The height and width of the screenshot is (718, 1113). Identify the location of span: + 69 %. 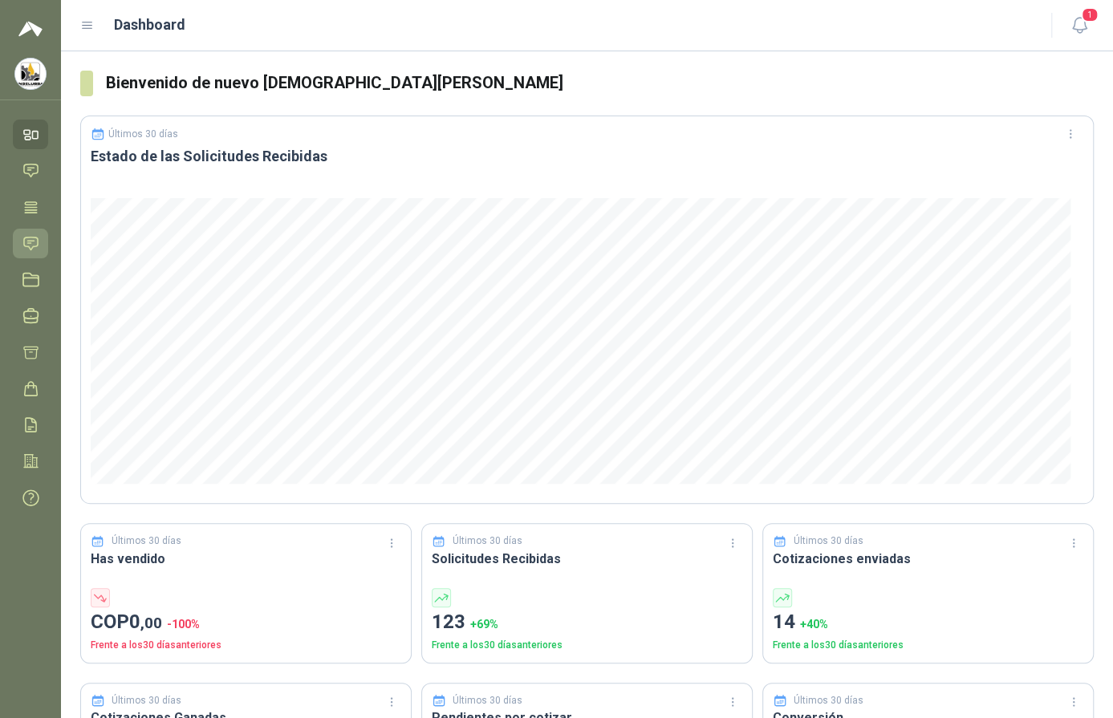
(484, 624).